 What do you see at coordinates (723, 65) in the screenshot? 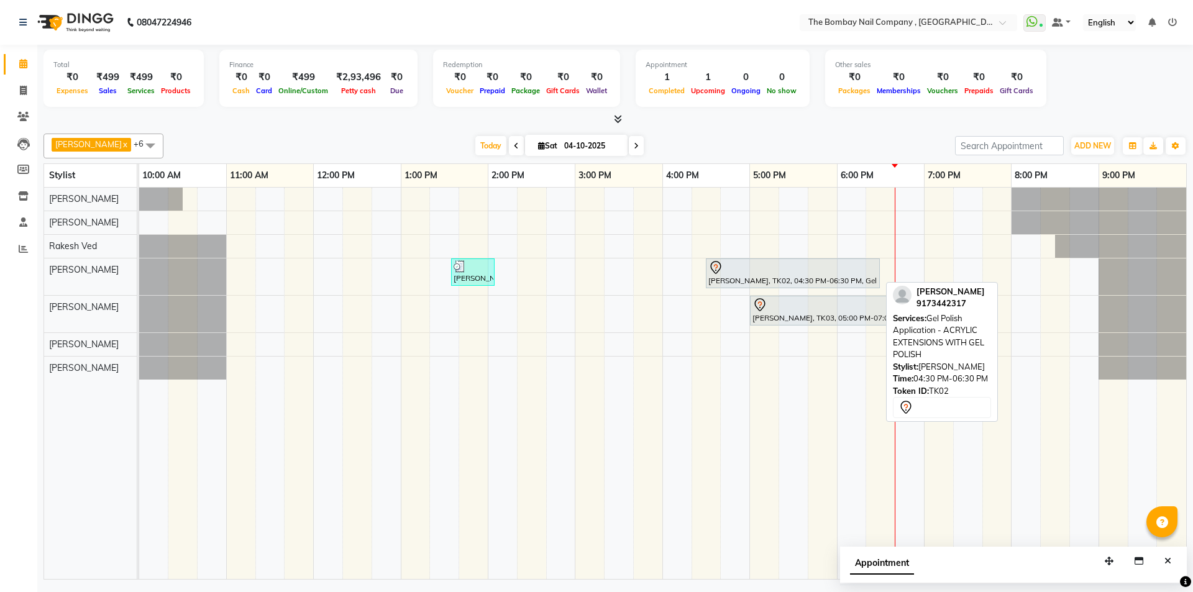
I see `div: Appointment` at bounding box center [723, 65].